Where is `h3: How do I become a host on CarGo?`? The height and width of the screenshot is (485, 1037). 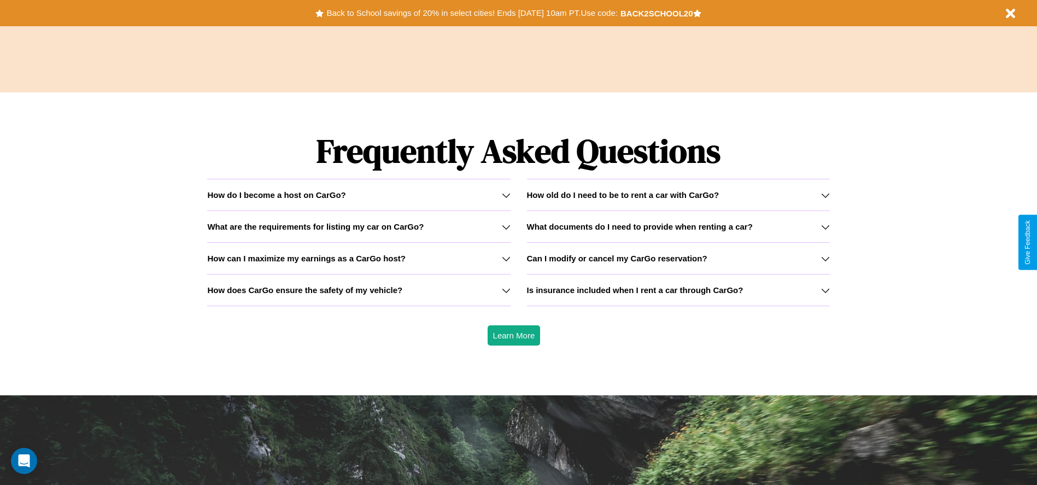
h3: How do I become a host on CarGo? is located at coordinates (276, 195).